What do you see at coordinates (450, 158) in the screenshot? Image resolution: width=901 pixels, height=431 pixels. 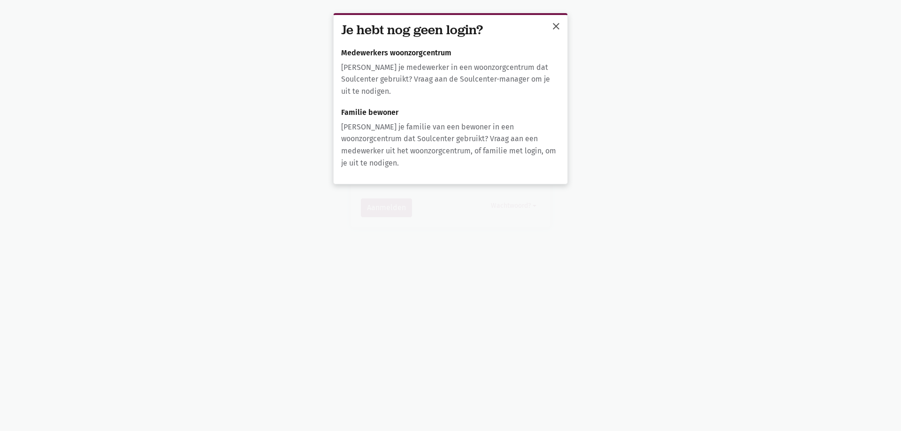 I see `form: Aanmelden` at bounding box center [450, 158].